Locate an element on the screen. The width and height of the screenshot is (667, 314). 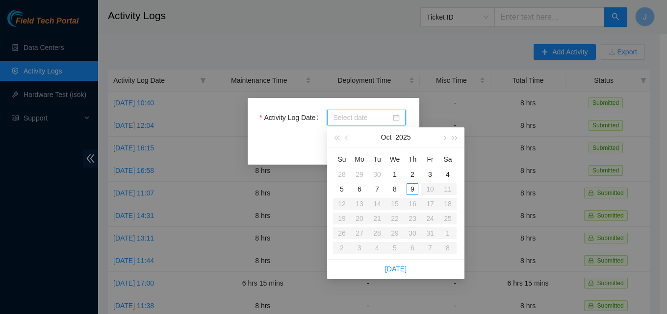
th: Th is located at coordinates (413, 159).